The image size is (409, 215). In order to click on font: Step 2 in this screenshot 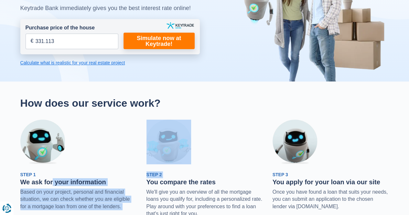, I will do `click(154, 175)`.